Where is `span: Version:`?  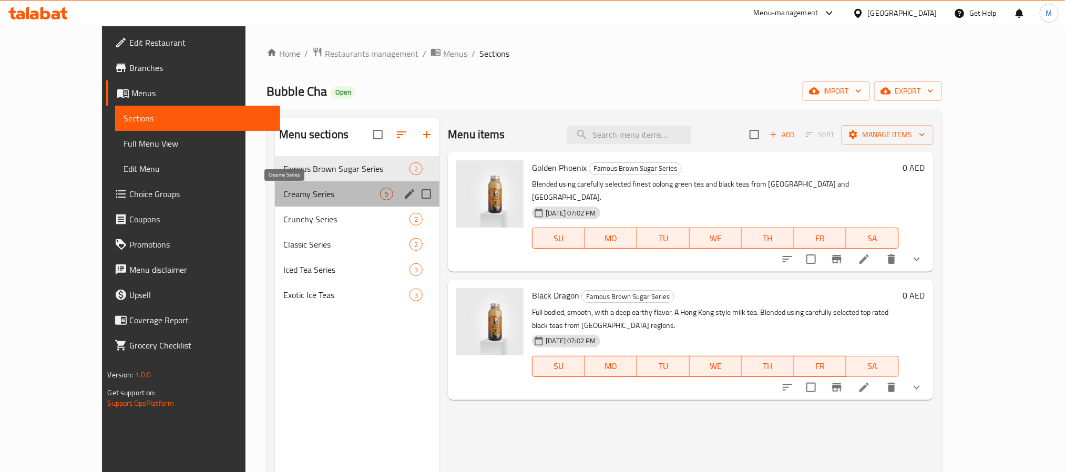
span: Version: is located at coordinates (120, 375).